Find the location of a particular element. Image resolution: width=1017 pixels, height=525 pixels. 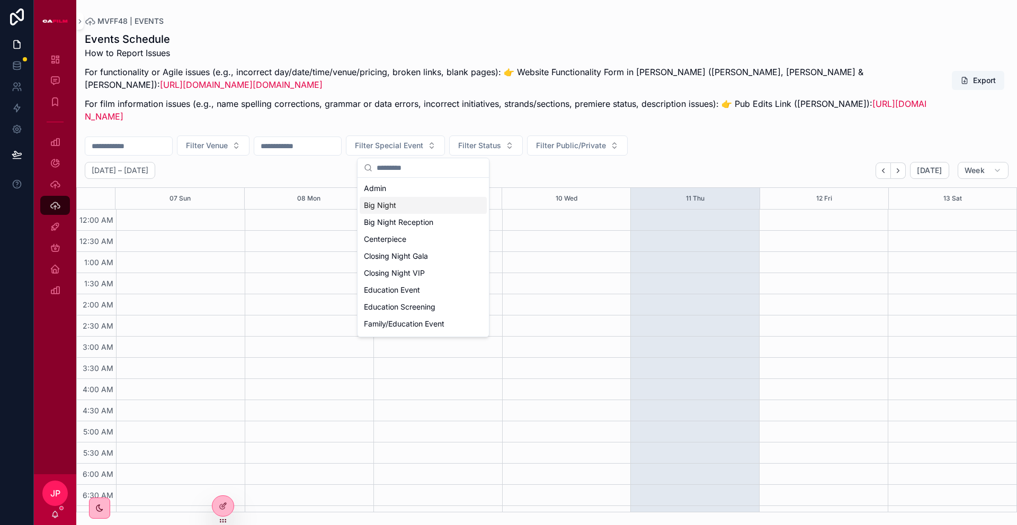

div: Filmmaker Brunch is located at coordinates (423, 341).